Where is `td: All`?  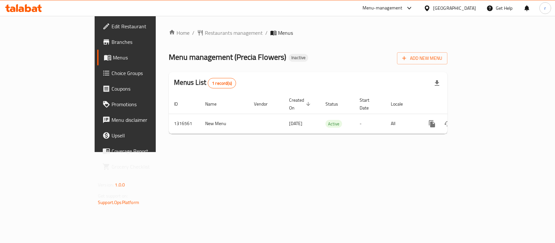
td: All is located at coordinates (402, 124).